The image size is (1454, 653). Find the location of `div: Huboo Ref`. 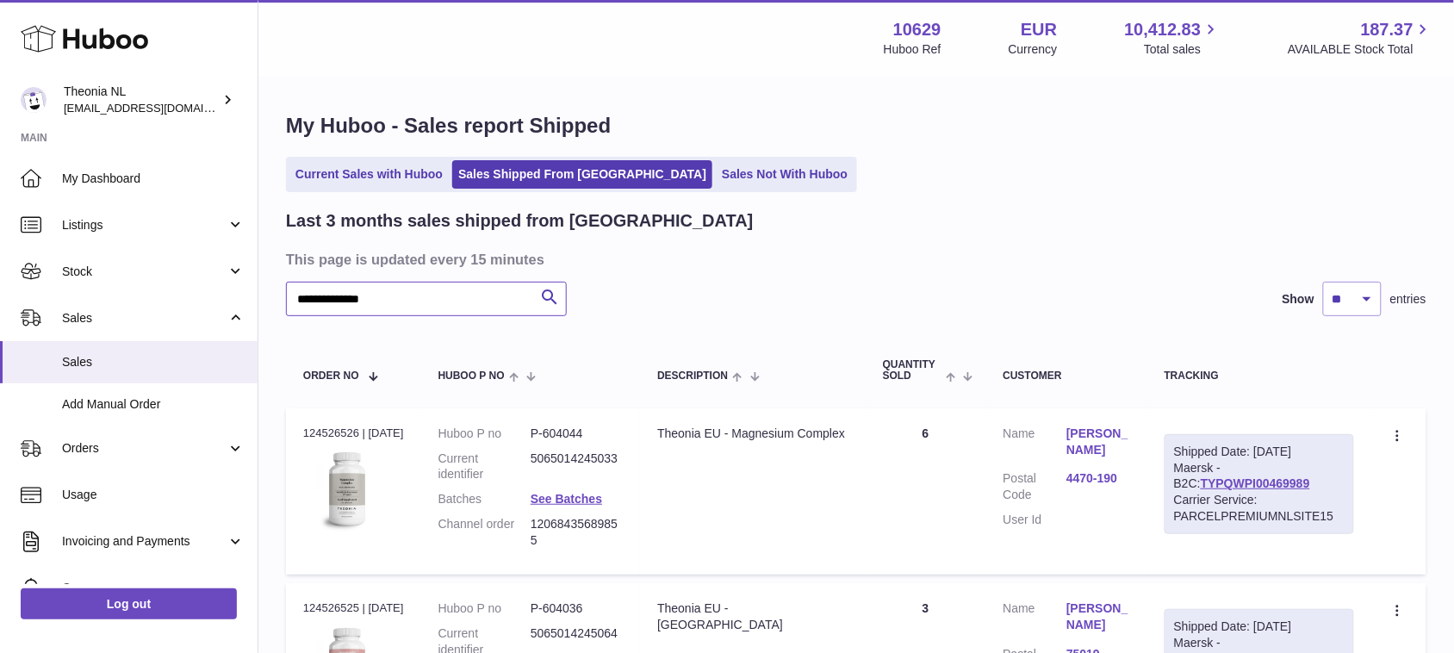

div: Huboo Ref is located at coordinates (912, 49).